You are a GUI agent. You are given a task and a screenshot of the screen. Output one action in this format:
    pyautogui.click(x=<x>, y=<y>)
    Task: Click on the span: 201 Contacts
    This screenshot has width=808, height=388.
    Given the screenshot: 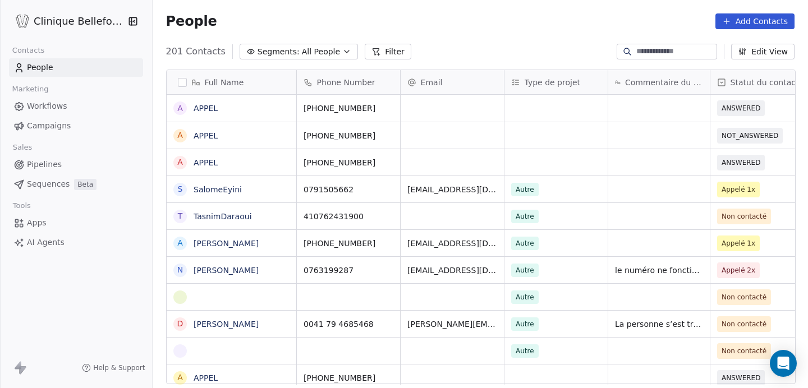 What is the action you would take?
    pyautogui.click(x=196, y=52)
    